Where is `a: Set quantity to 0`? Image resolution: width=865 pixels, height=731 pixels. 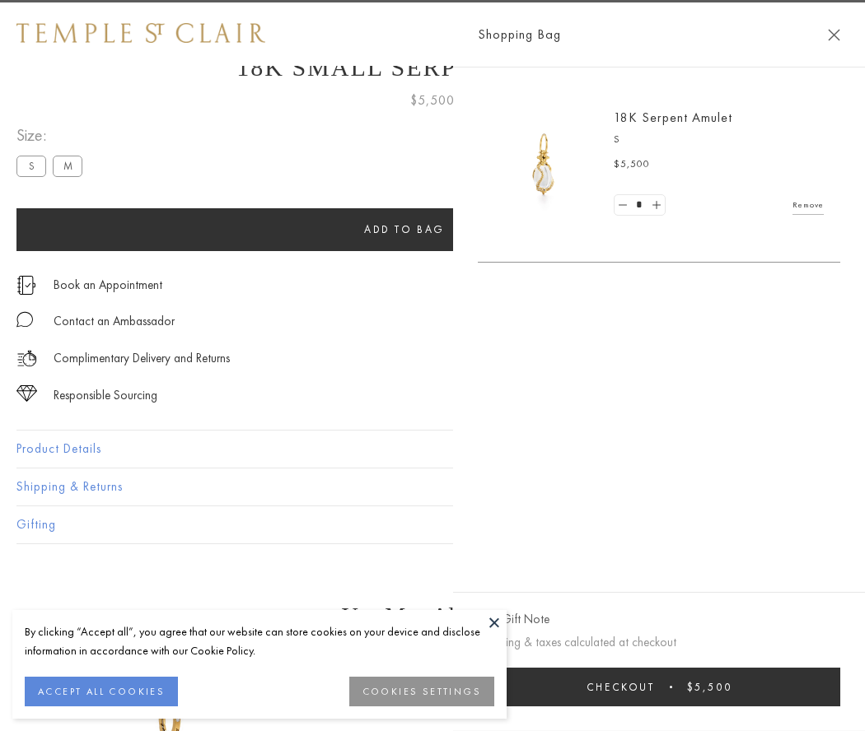 a: Set quantity to 0 is located at coordinates (622, 205).